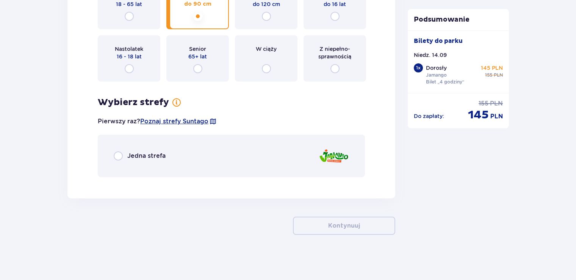  Describe the element at coordinates (266, 49) in the screenshot. I see `p: W ciąży` at that location.